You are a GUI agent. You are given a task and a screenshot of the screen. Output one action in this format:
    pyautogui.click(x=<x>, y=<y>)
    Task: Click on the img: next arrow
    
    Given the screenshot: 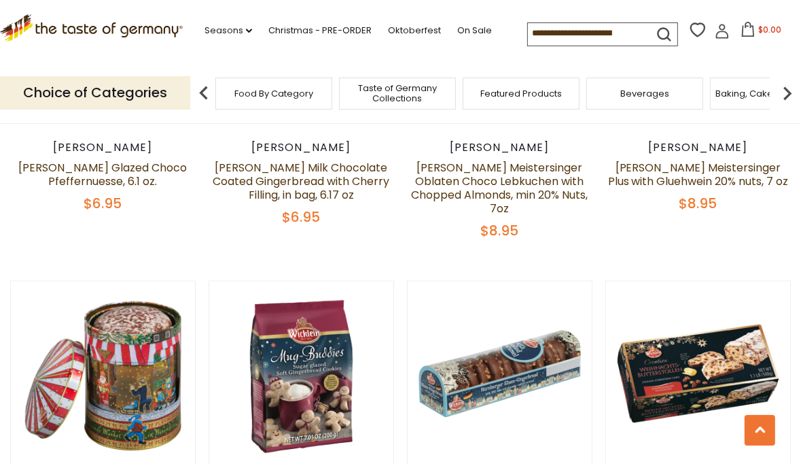 What is the action you would take?
    pyautogui.click(x=788, y=93)
    